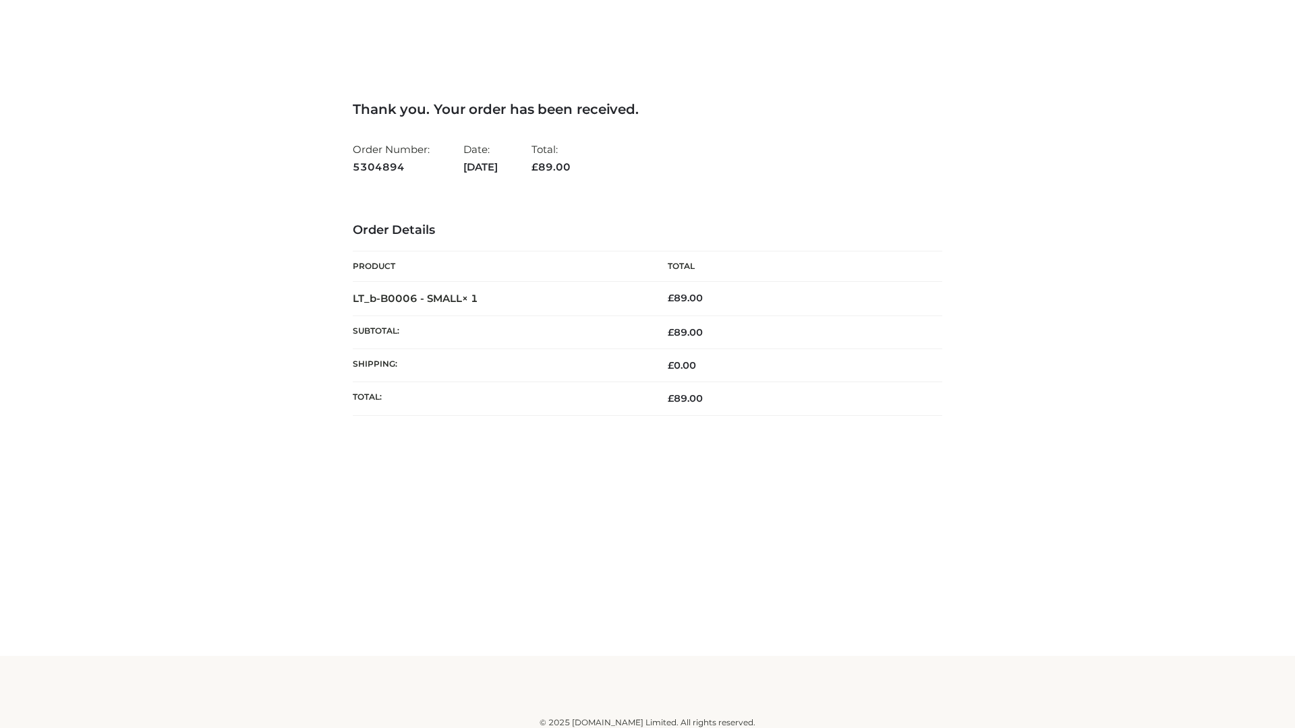 The image size is (1295, 728). Describe the element at coordinates (500, 332) in the screenshot. I see `th: Subtotal:` at that location.